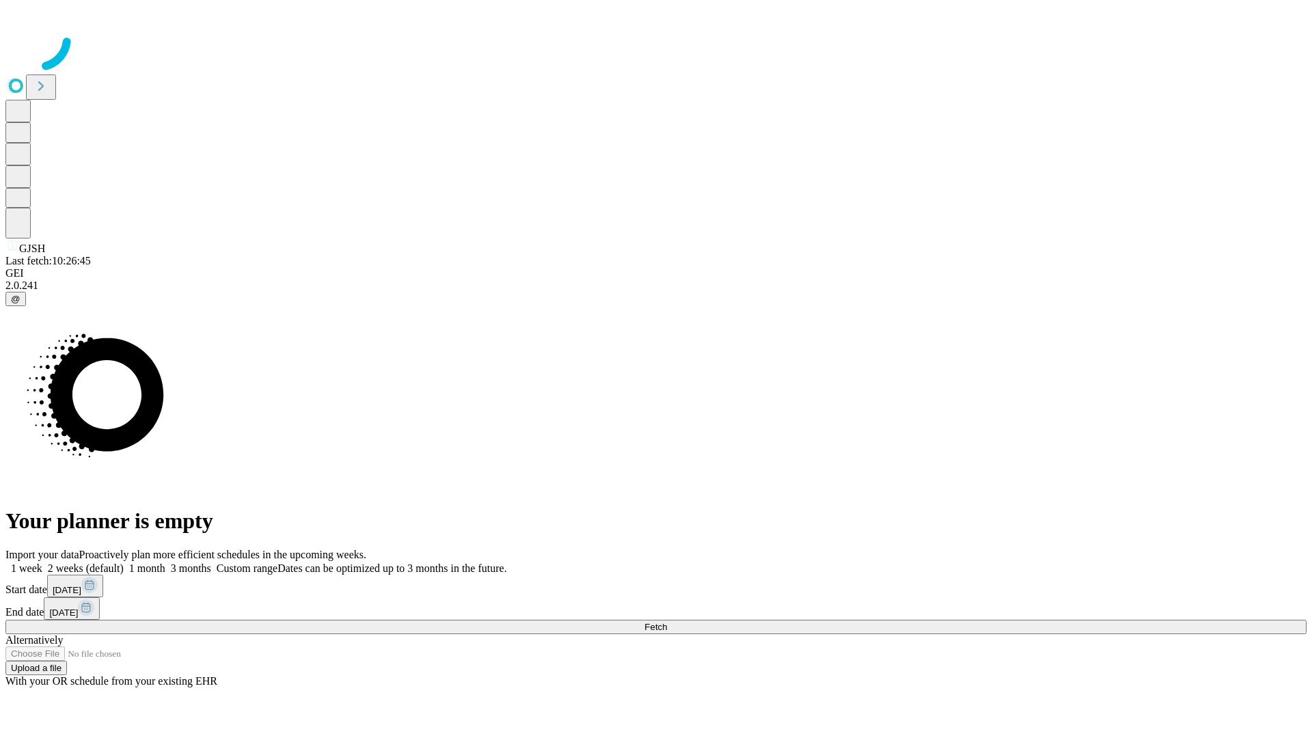 Image resolution: width=1312 pixels, height=738 pixels. I want to click on button: Fetch, so click(656, 627).